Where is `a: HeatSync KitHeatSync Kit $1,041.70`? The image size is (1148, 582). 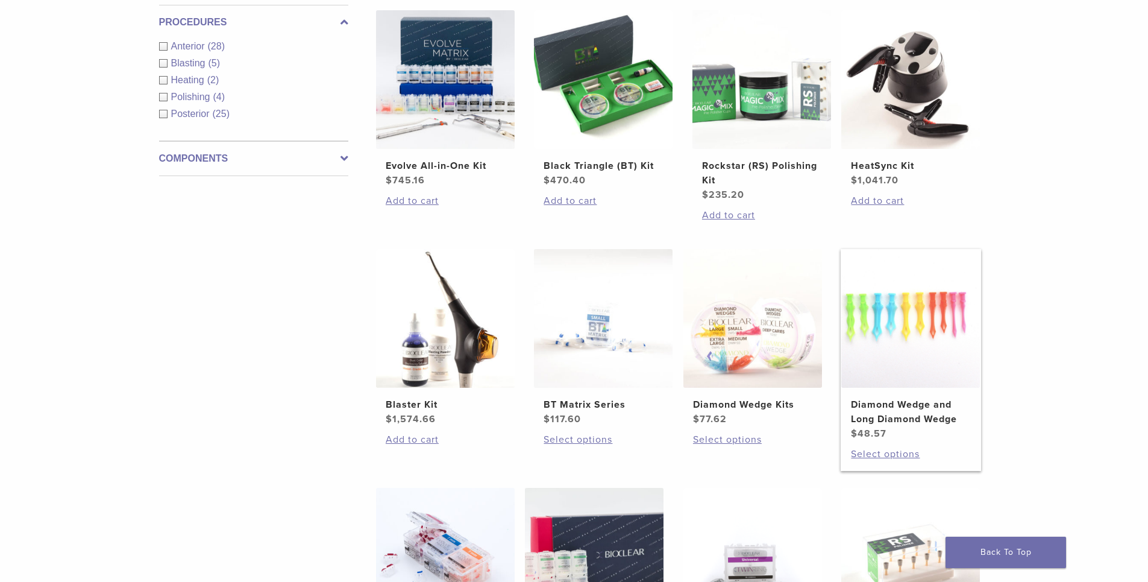
a: HeatSync KitHeatSync Kit $1,041.70 is located at coordinates (911, 99).